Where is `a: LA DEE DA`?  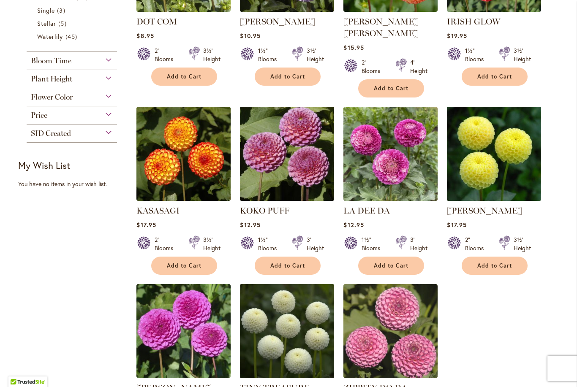
a: LA DEE DA is located at coordinates (367, 211).